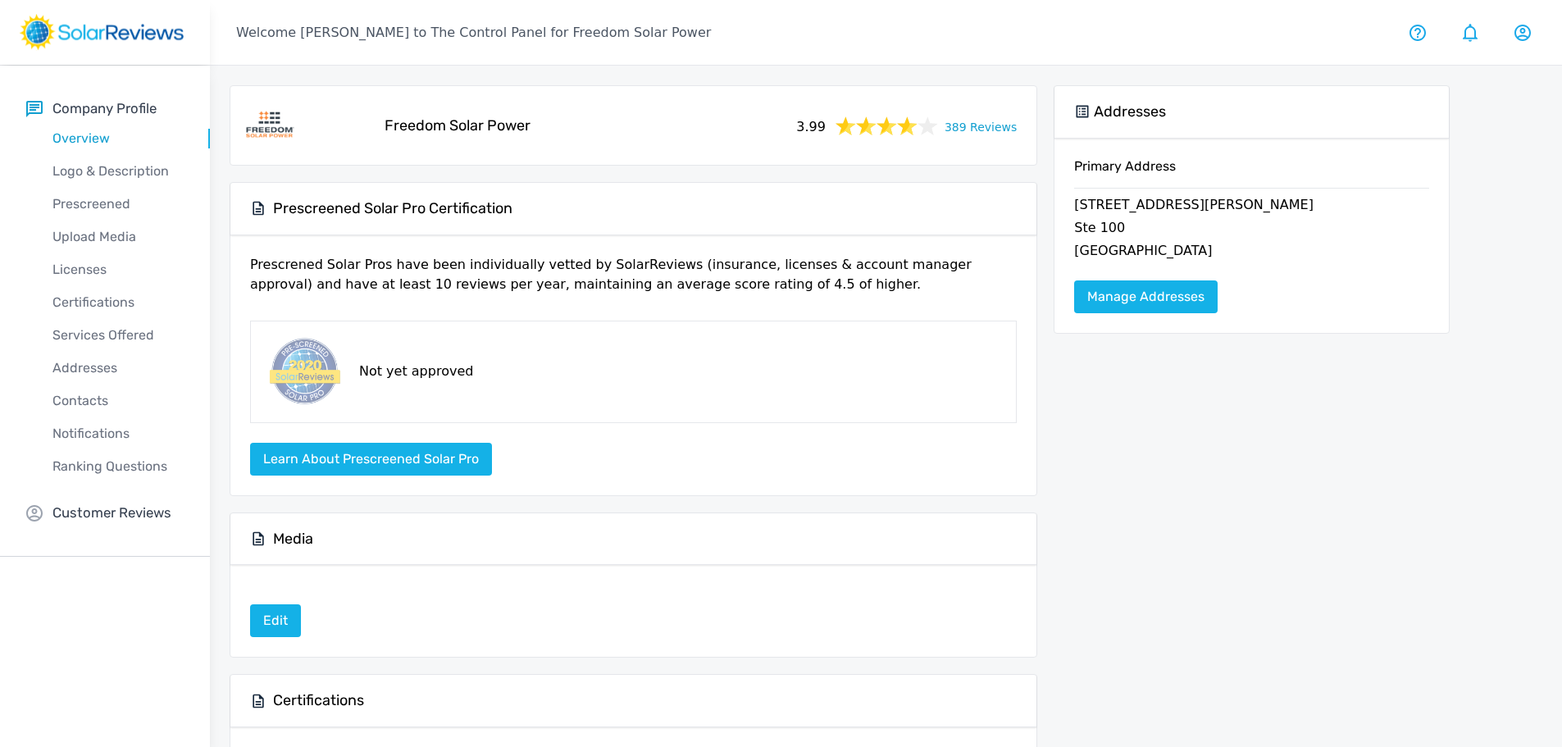 The image size is (1562, 747). I want to click on p: Addresses, so click(118, 368).